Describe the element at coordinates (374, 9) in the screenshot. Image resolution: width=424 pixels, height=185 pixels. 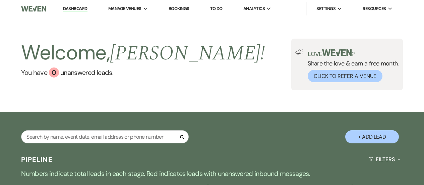
I see `span: Resources` at that location.